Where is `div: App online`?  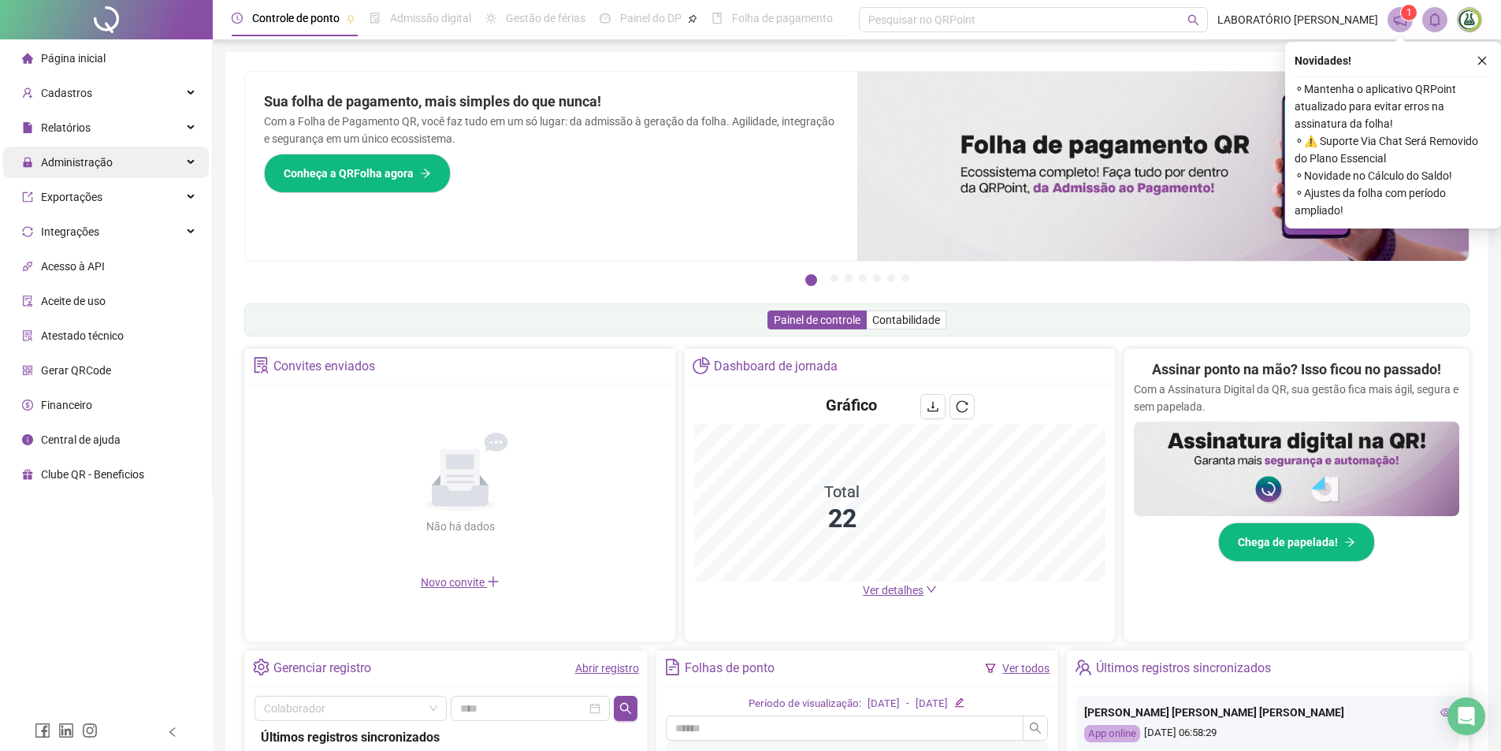
div: App online is located at coordinates (1112, 734).